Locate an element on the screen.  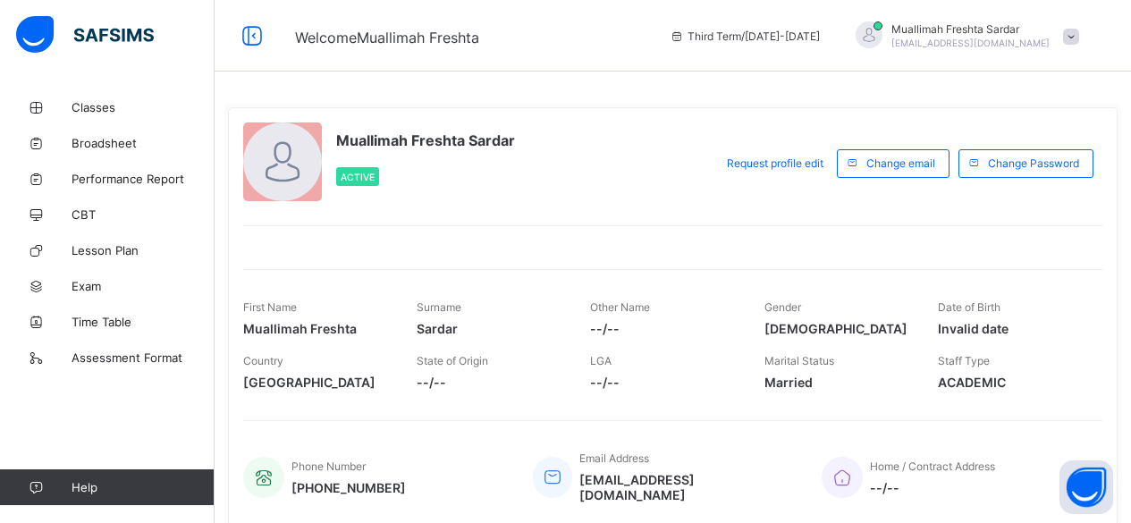
span: First Name is located at coordinates (270, 307).